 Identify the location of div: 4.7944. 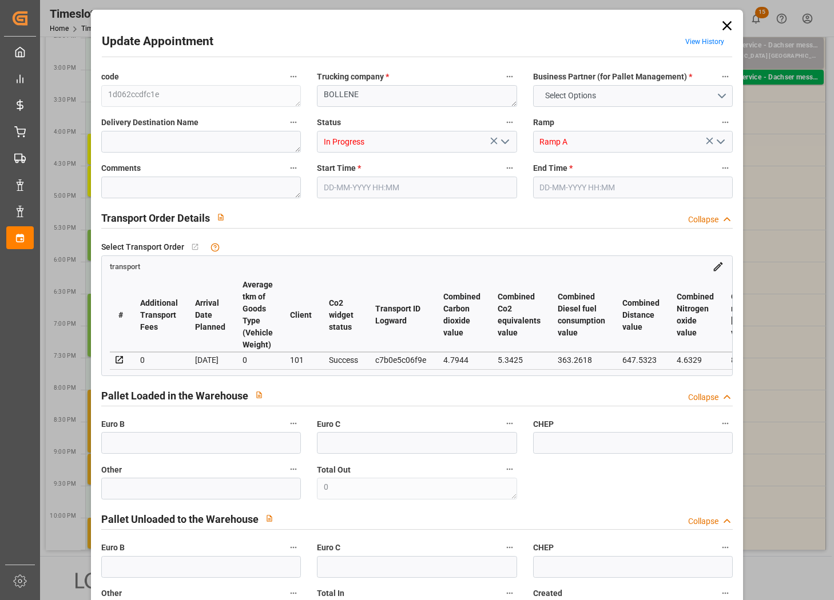
(461, 360).